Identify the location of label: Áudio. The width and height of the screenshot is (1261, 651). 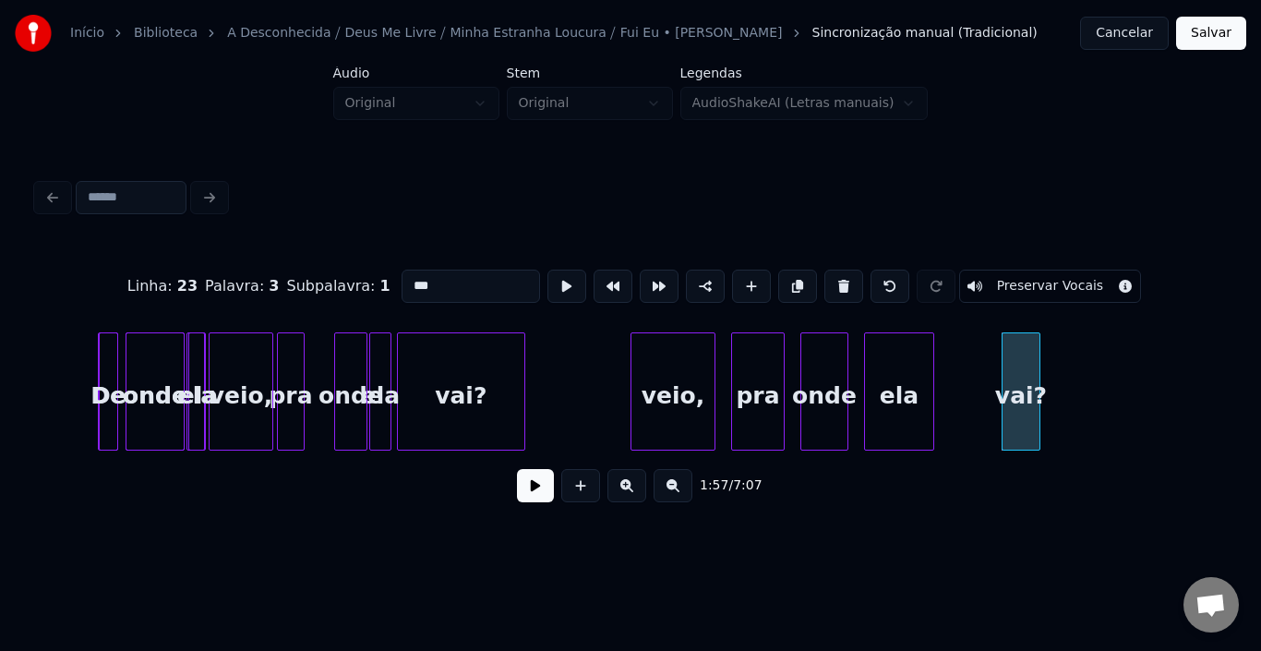
(416, 73).